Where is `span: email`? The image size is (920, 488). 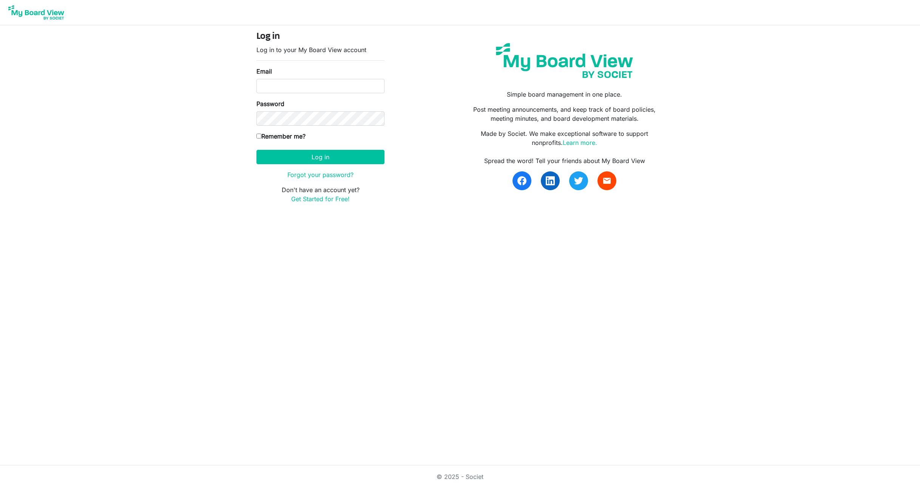 span: email is located at coordinates (607, 181).